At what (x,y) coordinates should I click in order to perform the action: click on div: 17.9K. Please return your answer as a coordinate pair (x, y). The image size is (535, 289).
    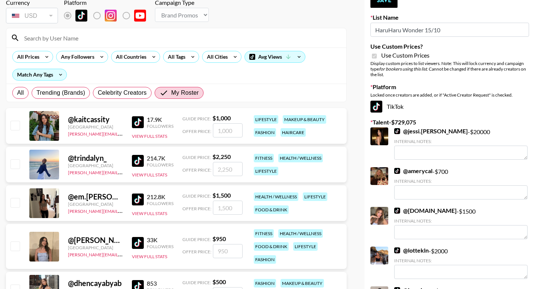
    Looking at the image, I should click on (160, 120).